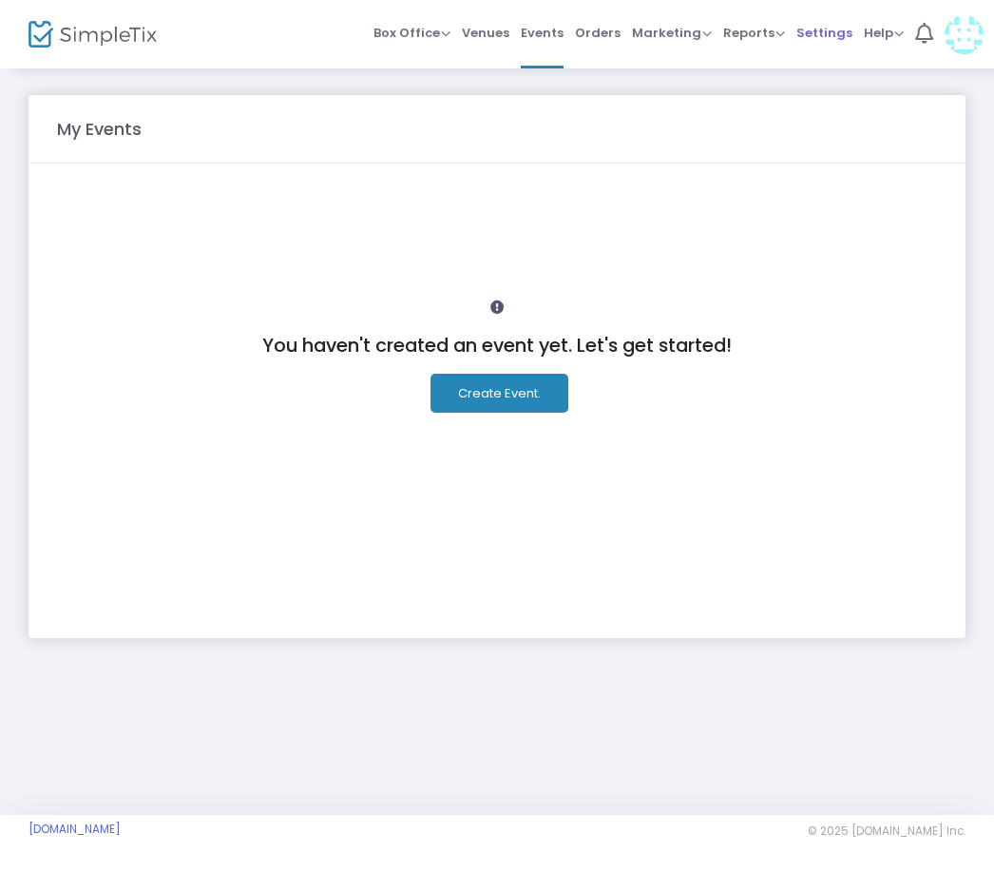 Image resolution: width=994 pixels, height=872 pixels. I want to click on button: Create Event., so click(499, 393).